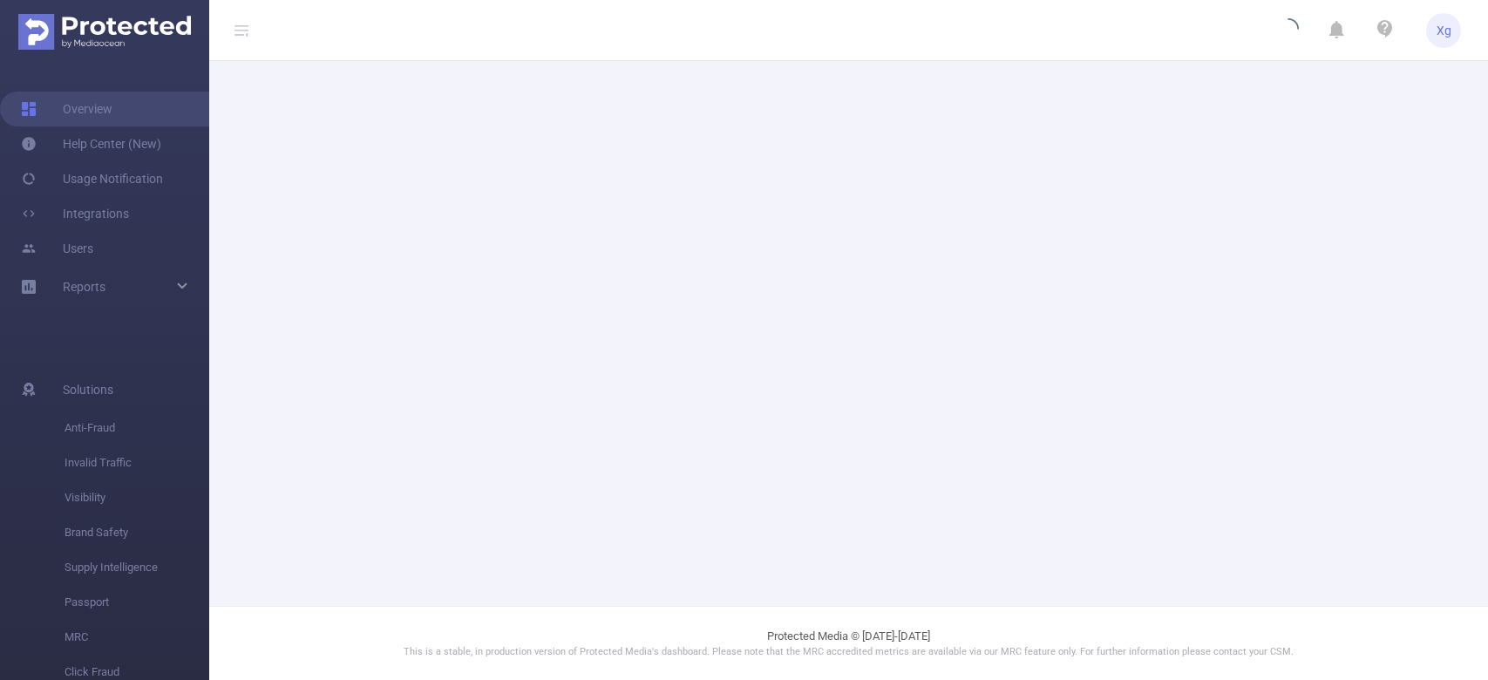 The height and width of the screenshot is (680, 1488). What do you see at coordinates (137, 498) in the screenshot?
I see `span: Visibility` at bounding box center [137, 498].